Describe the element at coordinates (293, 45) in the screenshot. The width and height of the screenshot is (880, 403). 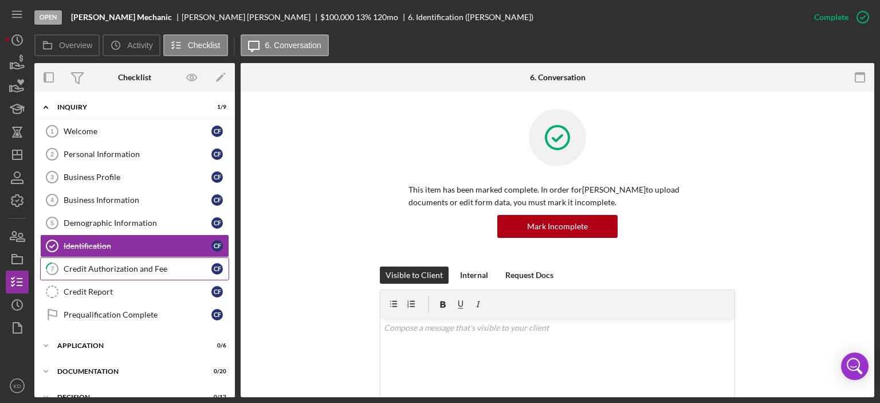
I see `label: 6. Conversation` at that location.